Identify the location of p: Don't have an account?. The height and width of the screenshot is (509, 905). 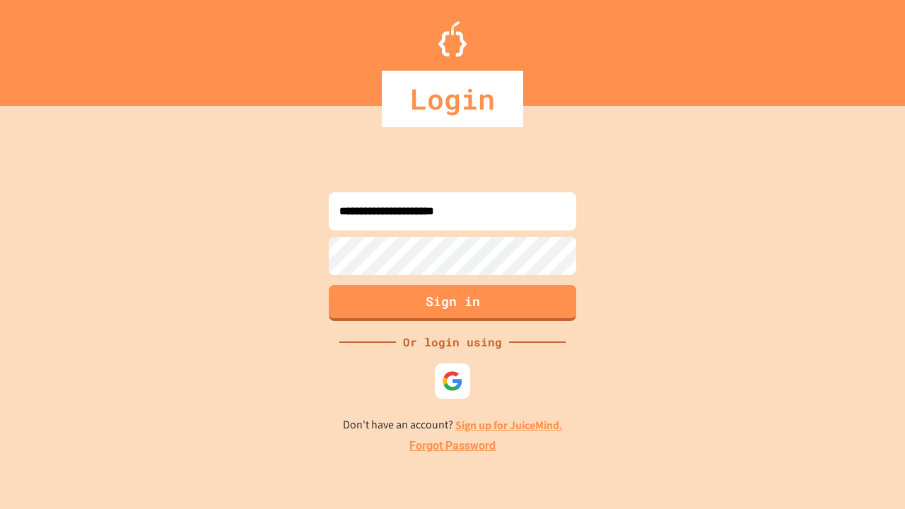
(453, 425).